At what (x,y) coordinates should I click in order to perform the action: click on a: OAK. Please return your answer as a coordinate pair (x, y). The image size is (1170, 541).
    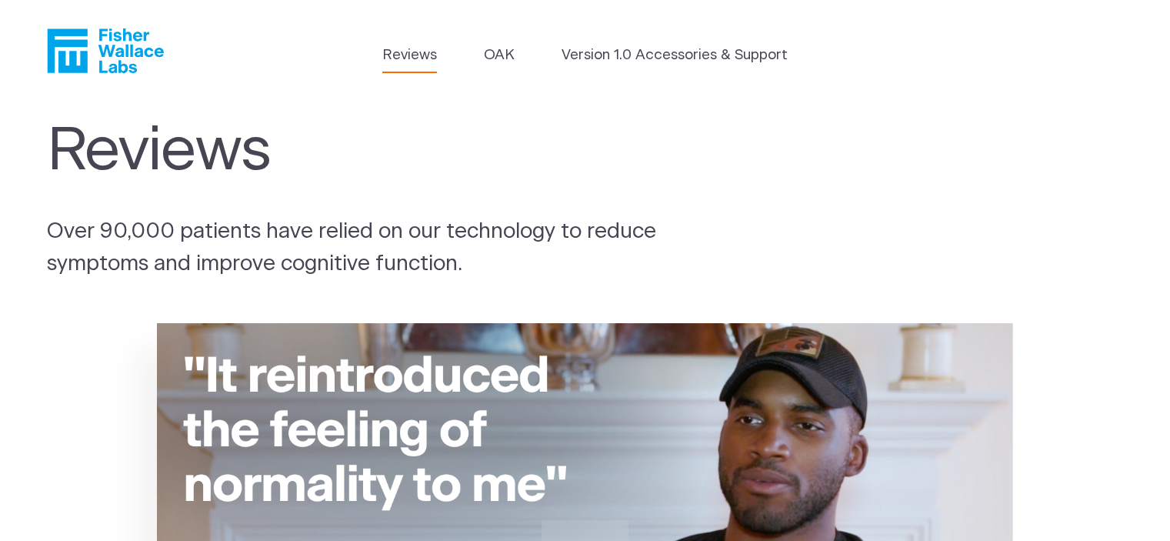
    Looking at the image, I should click on (499, 55).